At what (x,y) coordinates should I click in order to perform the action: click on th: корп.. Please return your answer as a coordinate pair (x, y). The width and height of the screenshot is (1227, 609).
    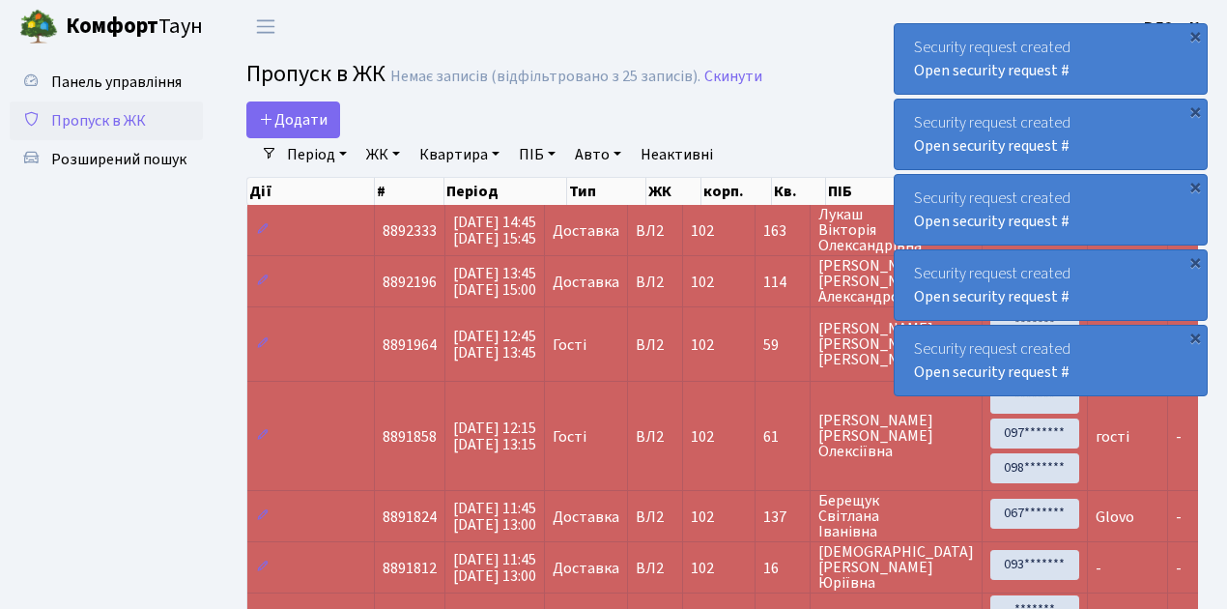
    Looking at the image, I should click on (736, 191).